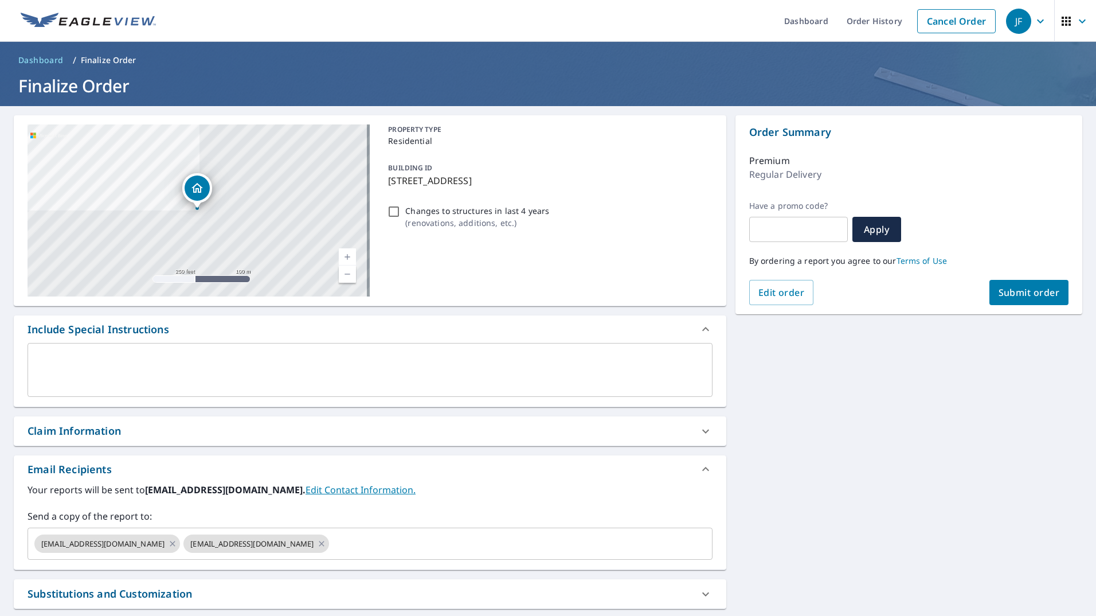 The width and height of the screenshot is (1096, 616). I want to click on p: Changes to structures in last 4 years, so click(477, 210).